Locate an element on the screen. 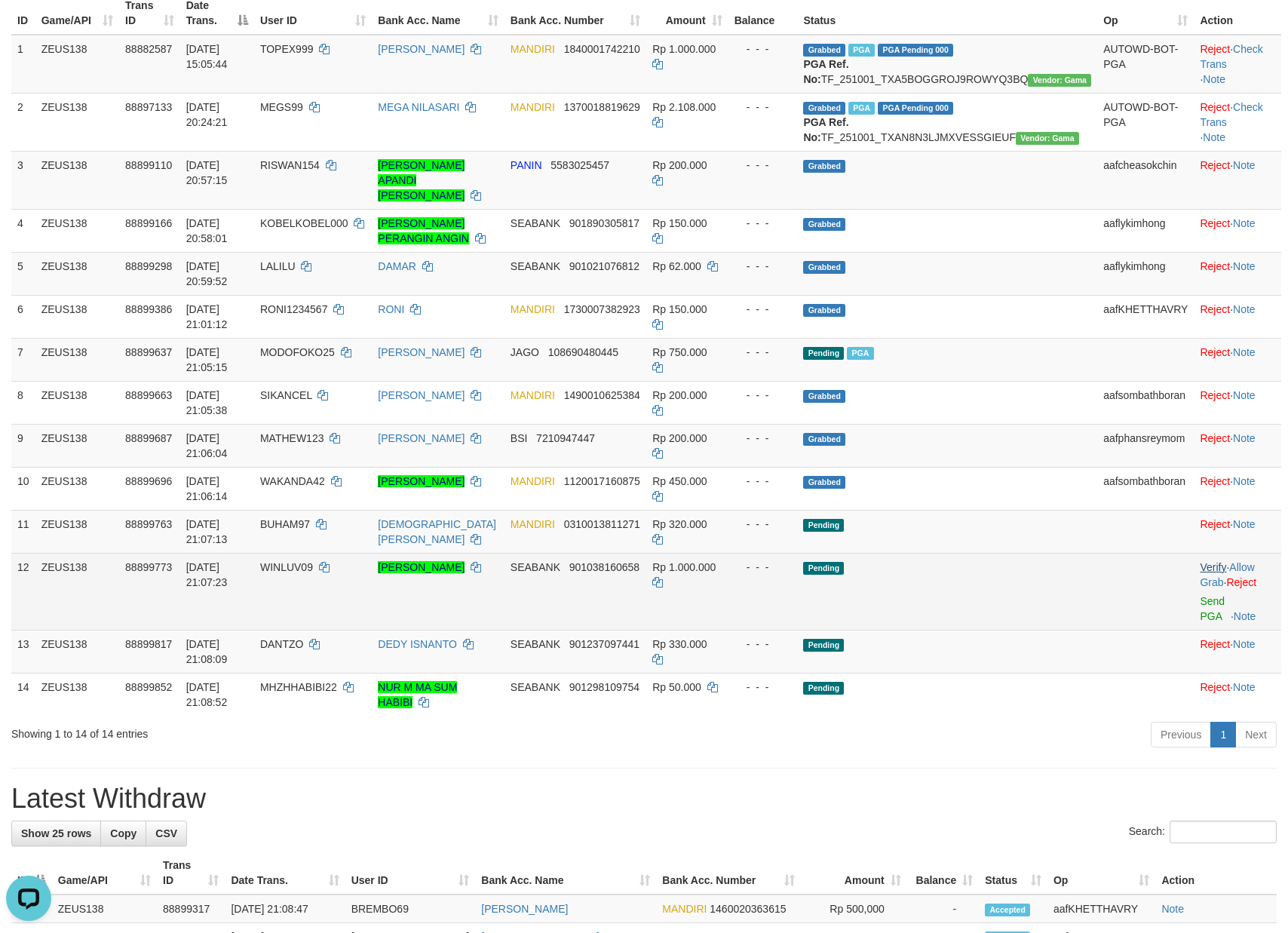 This screenshot has width=1288, height=933. a: Copy is located at coordinates (123, 833).